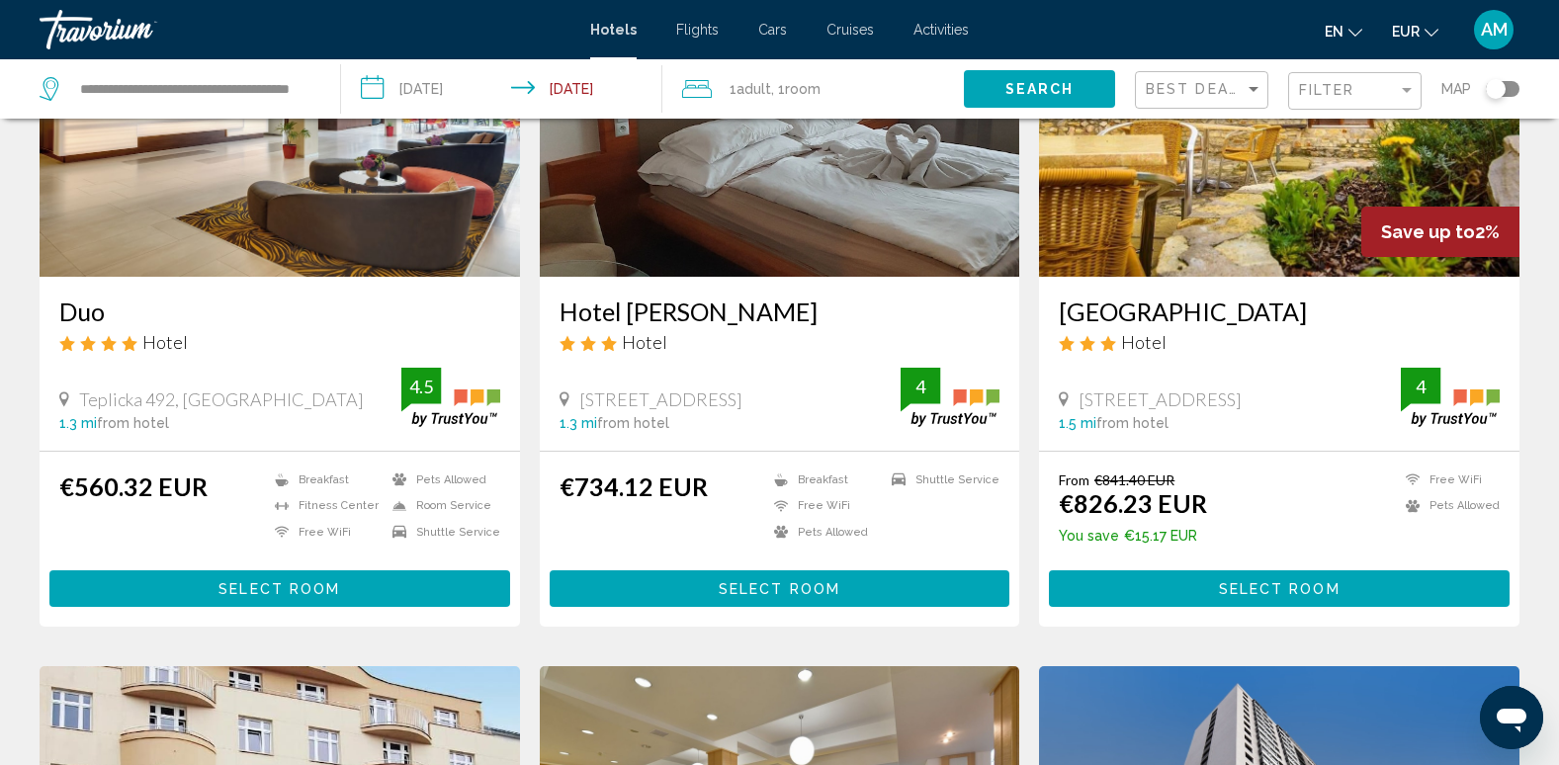 The width and height of the screenshot is (1559, 765). I want to click on span: Search, so click(1040, 90).